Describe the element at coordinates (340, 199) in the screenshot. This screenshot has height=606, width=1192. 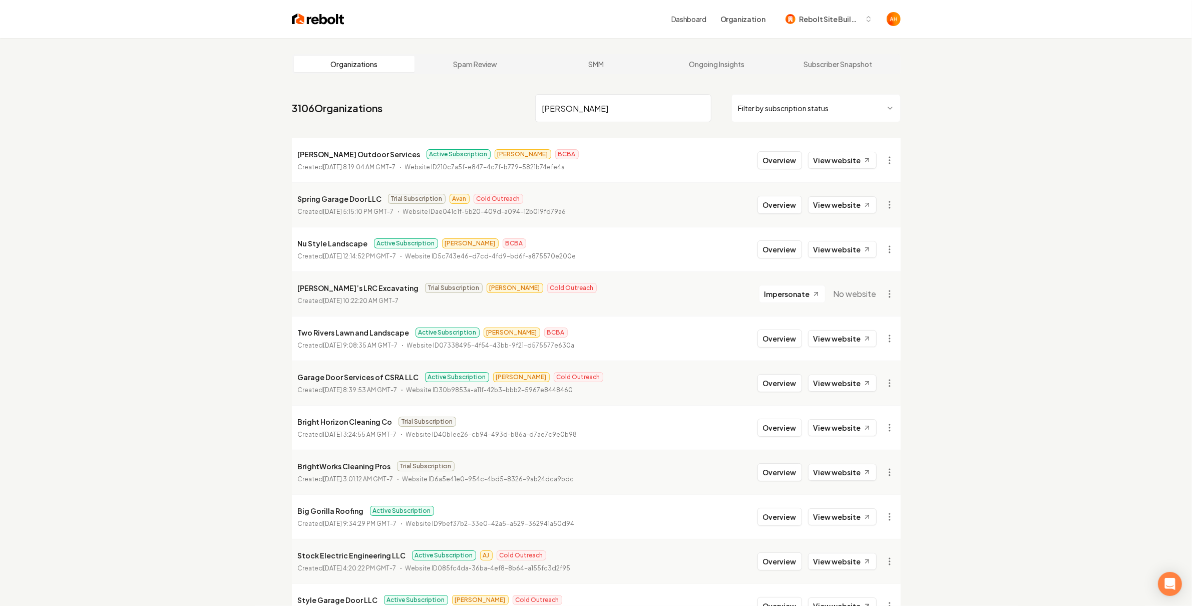
I see `p: Spring Garage Door LLC` at that location.